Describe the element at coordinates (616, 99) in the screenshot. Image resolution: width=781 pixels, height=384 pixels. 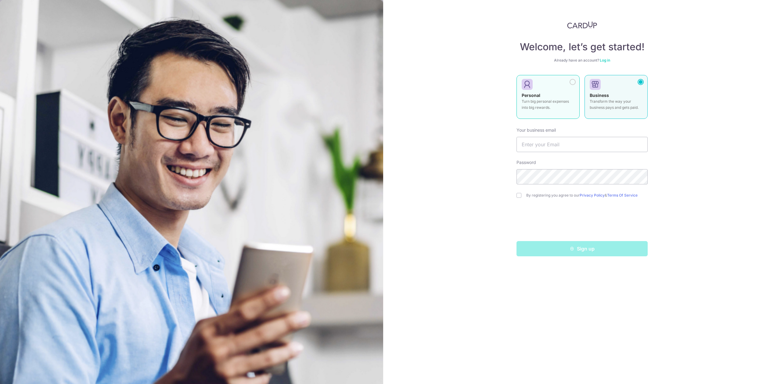
I see `a: Business Transform the way your business pays and gets paid.` at that location.